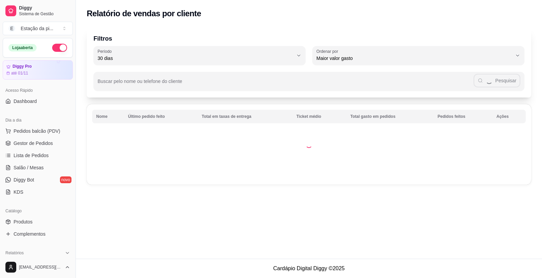  I want to click on a: DiggySistema de Gestão, so click(38, 11).